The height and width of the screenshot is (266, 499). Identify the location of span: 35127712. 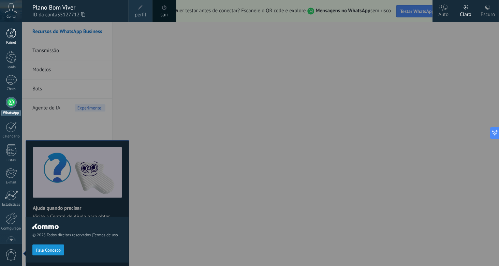
(71, 15).